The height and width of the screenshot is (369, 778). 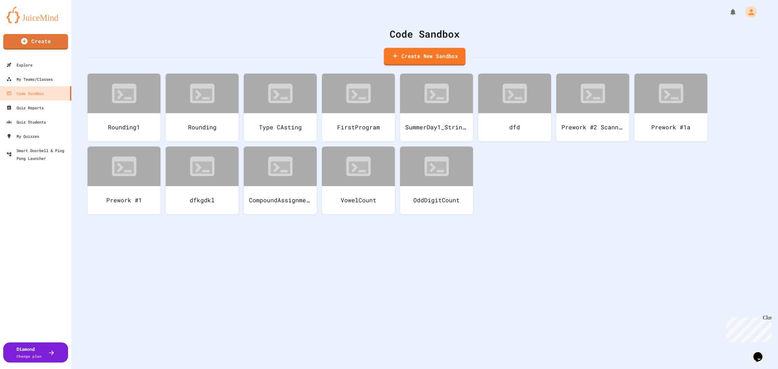 What do you see at coordinates (36, 15) in the screenshot?
I see `img: logo-orange.svg` at bounding box center [36, 15].